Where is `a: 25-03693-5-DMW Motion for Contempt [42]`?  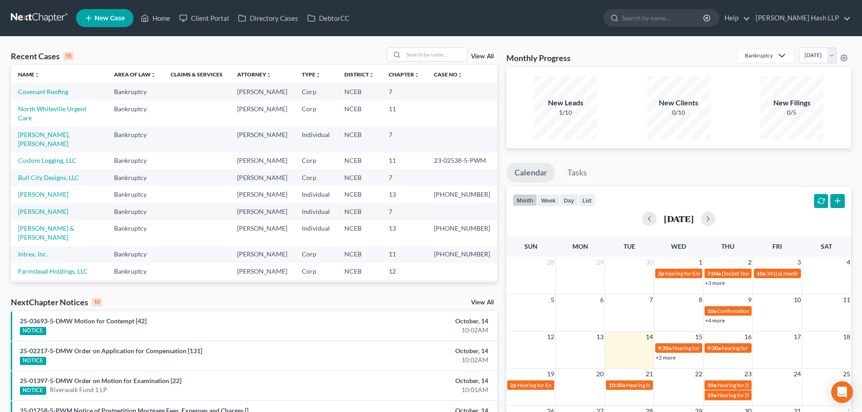 a: 25-03693-5-DMW Motion for Contempt [42] is located at coordinates (83, 321).